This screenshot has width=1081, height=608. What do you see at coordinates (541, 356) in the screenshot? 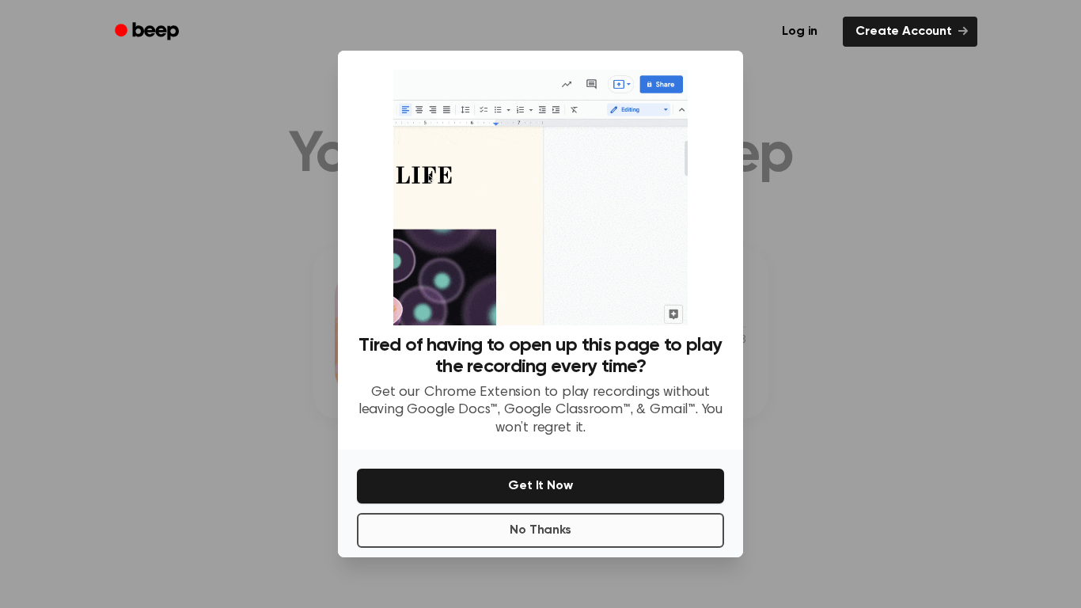
I see `h3: Tired of having to open up this page to play the recording every time?` at bounding box center [541, 356].